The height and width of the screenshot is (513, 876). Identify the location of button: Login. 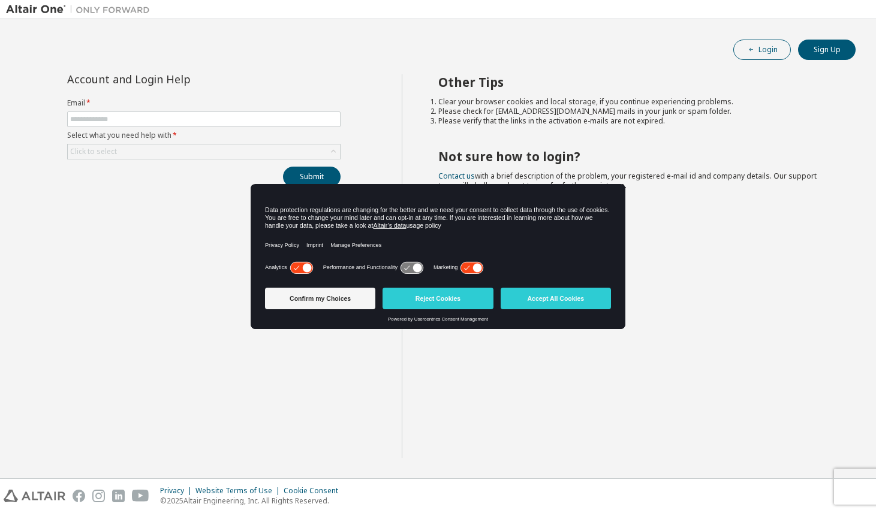
(762, 50).